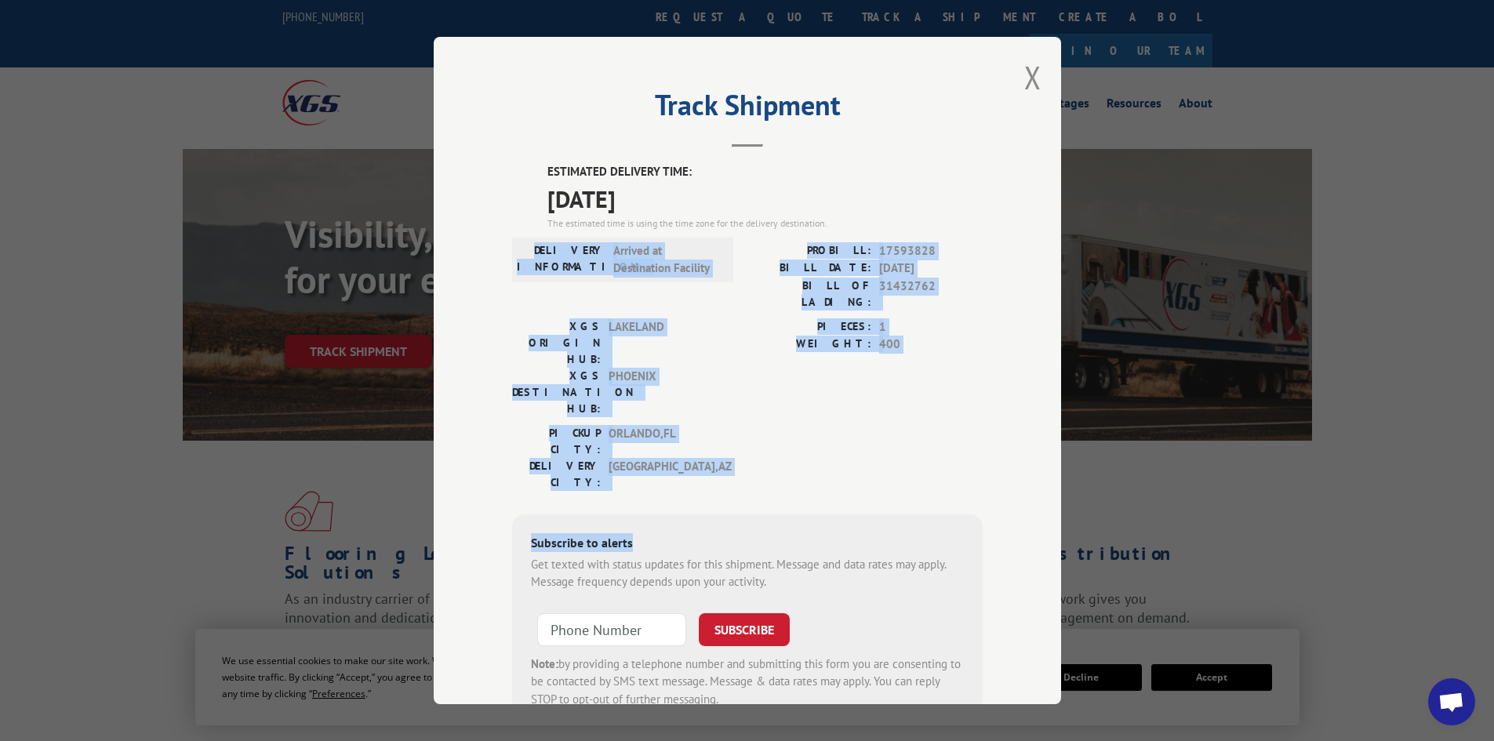 The height and width of the screenshot is (741, 1494). I want to click on input: Phone Number, so click(612, 630).